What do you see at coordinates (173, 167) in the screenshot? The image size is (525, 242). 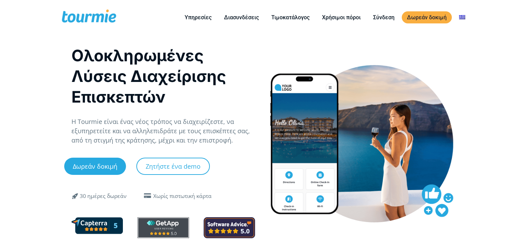 I see `a: Ζητήστε ένα demo` at bounding box center [173, 167].